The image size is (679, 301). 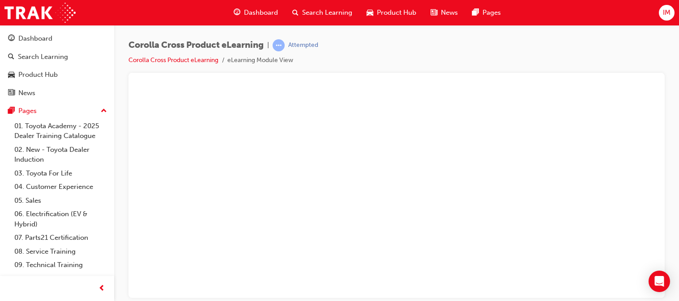 What do you see at coordinates (303, 45) in the screenshot?
I see `div: Attempted` at bounding box center [303, 45].